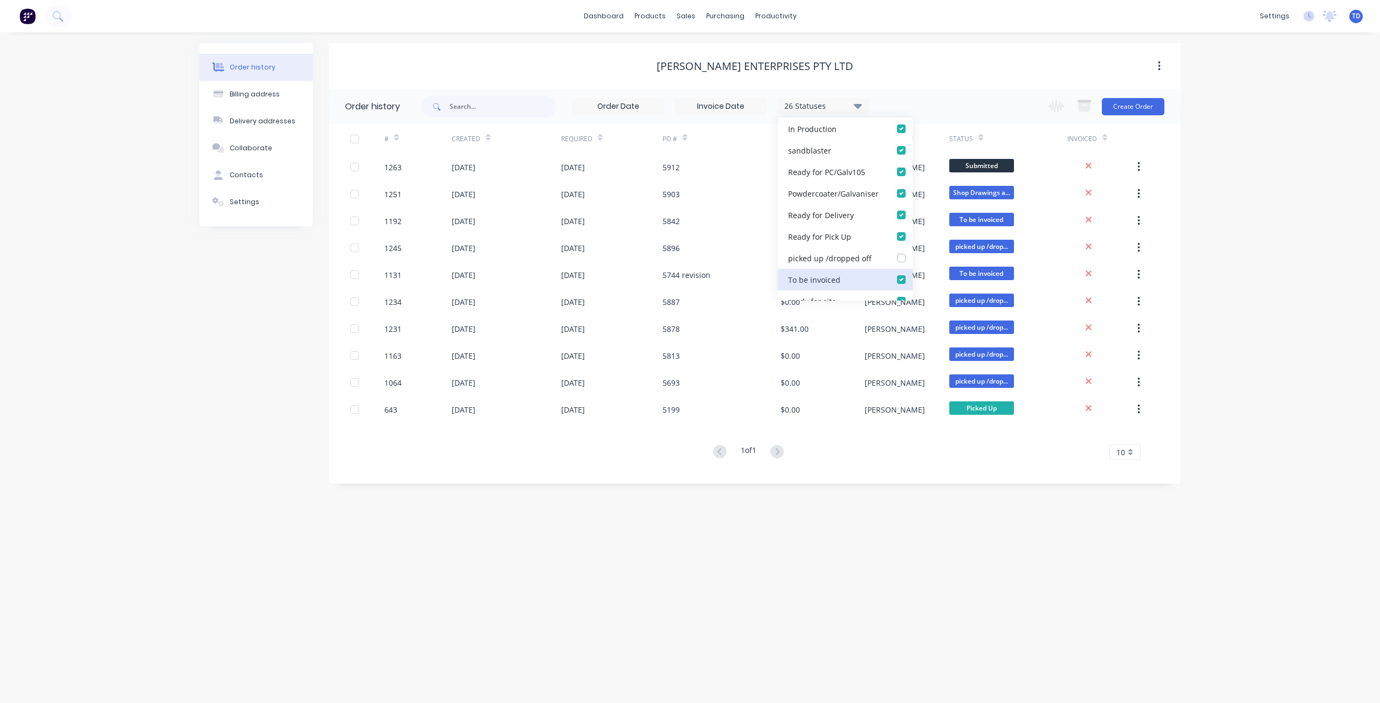  Describe the element at coordinates (393, 275) in the screenshot. I see `div: 1131` at that location.